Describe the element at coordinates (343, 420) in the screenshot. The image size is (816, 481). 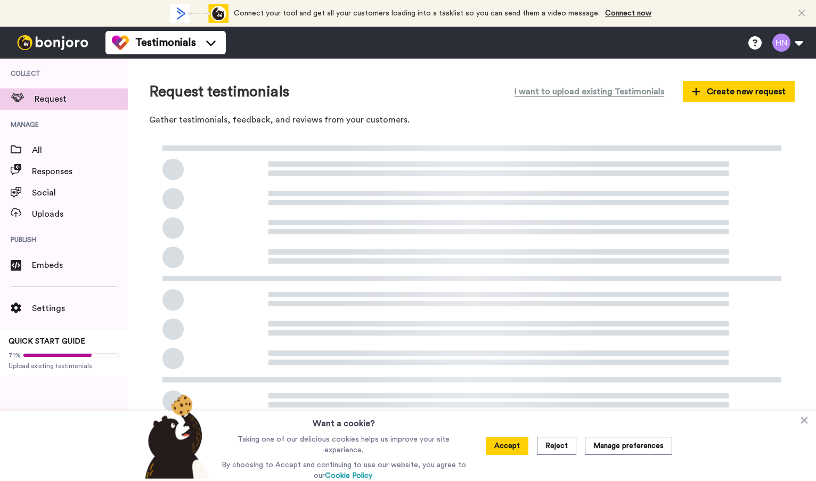
I see `h3: Want a cookie?` at that location.